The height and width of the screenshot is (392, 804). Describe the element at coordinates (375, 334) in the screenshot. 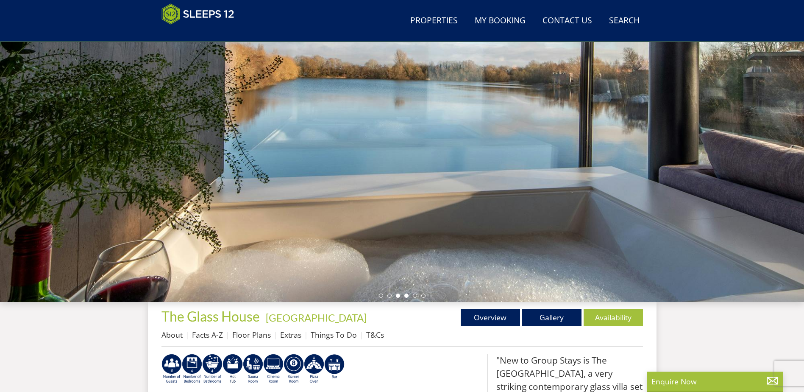

I see `a: T&Cs` at that location.